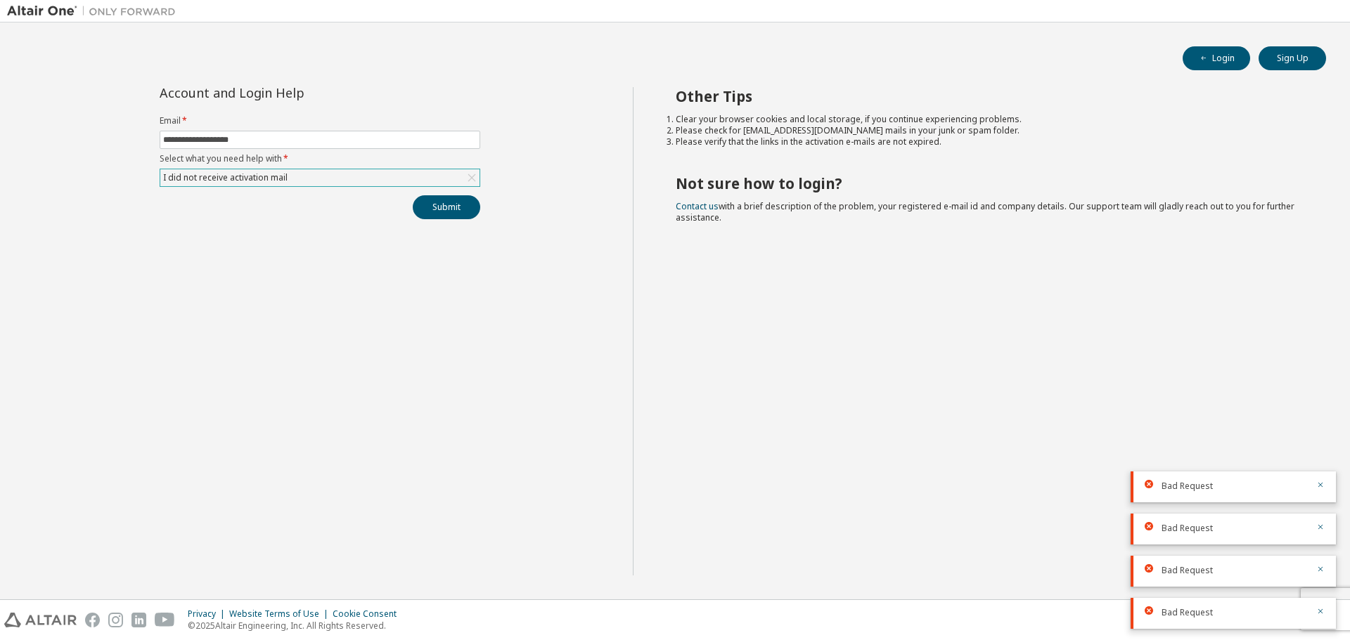  Describe the element at coordinates (138, 620) in the screenshot. I see `img: linkedin.svg` at that location.